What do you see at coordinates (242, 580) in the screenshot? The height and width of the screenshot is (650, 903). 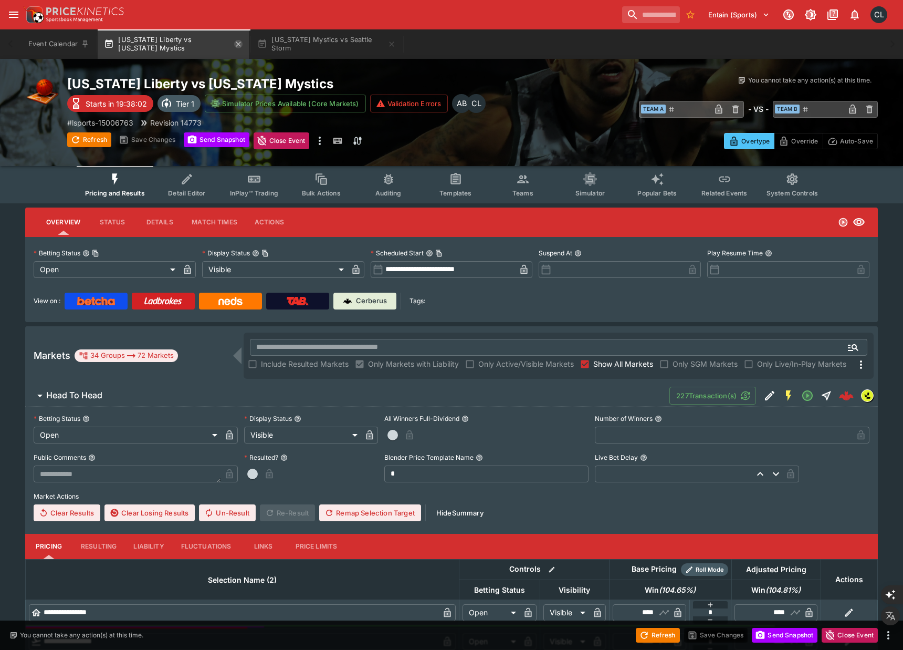 I see `span: Selection Name (2)` at bounding box center [242, 580].